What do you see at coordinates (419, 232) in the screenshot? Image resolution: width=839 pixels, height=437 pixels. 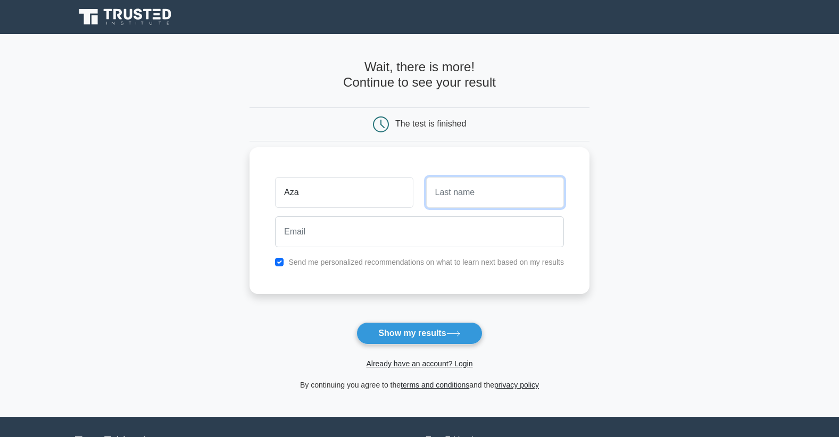 I see `input: Email` at bounding box center [419, 232].